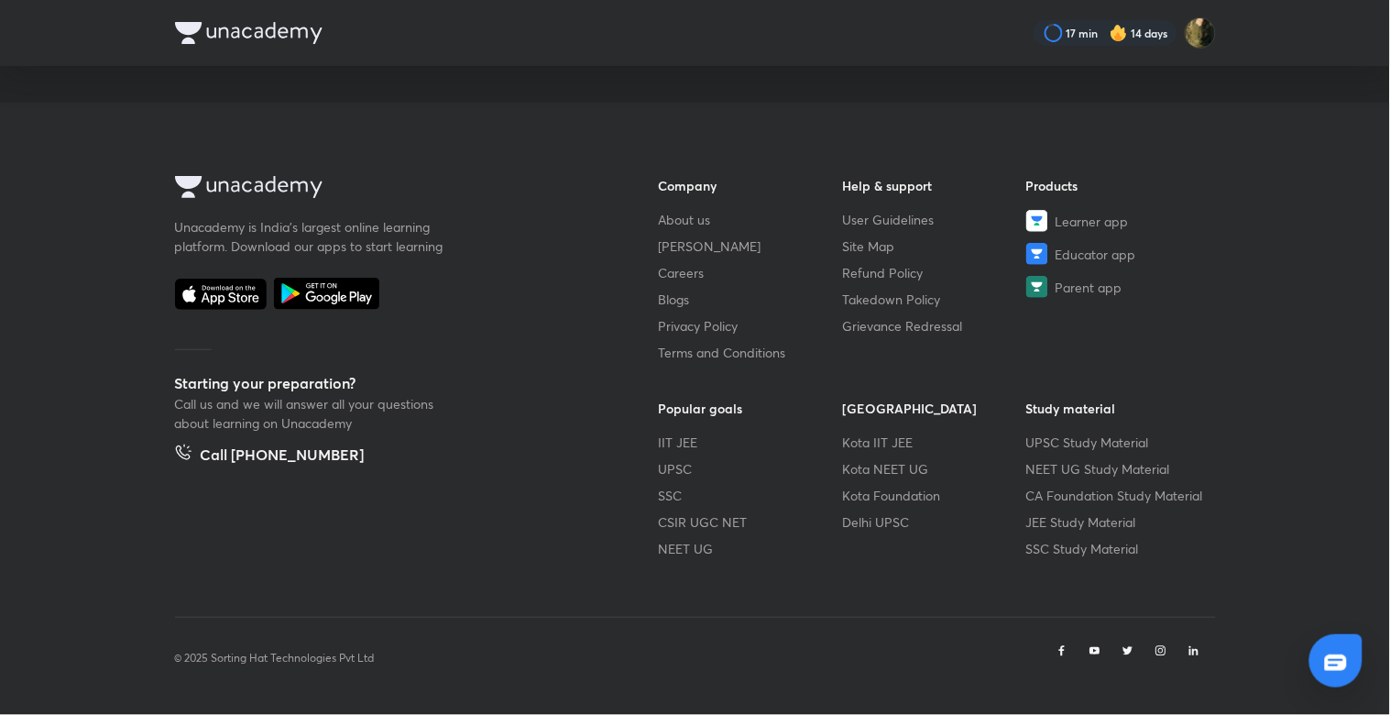 This screenshot has height=715, width=1390. Describe the element at coordinates (934, 521) in the screenshot. I see `a: Delhi UPSC` at that location.